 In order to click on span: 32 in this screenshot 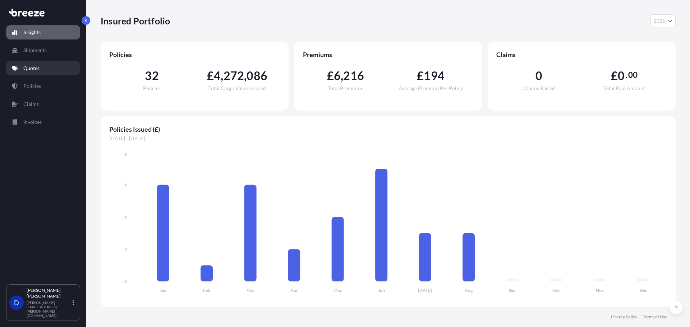, I will do `click(152, 76)`.